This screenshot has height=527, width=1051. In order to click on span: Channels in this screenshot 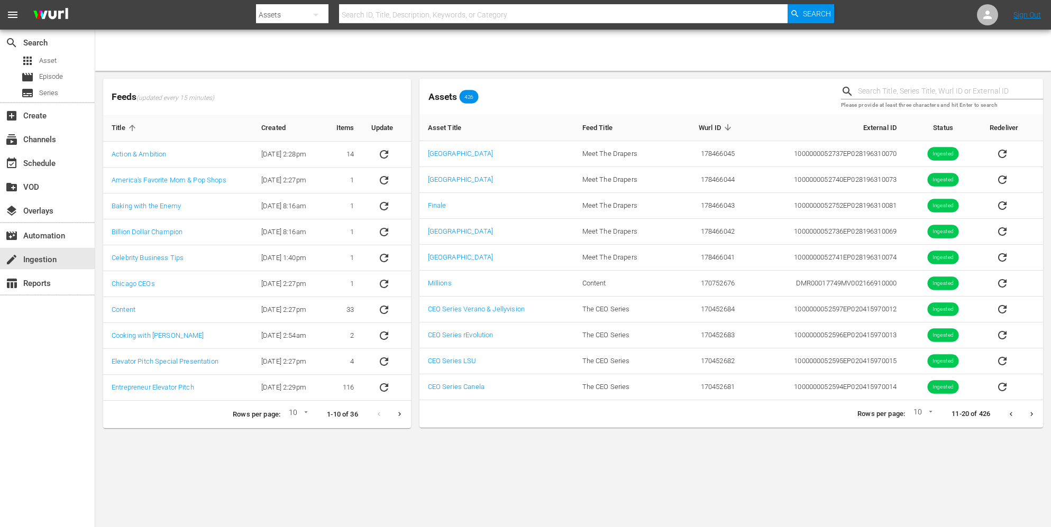, I will do `click(12, 140)`.